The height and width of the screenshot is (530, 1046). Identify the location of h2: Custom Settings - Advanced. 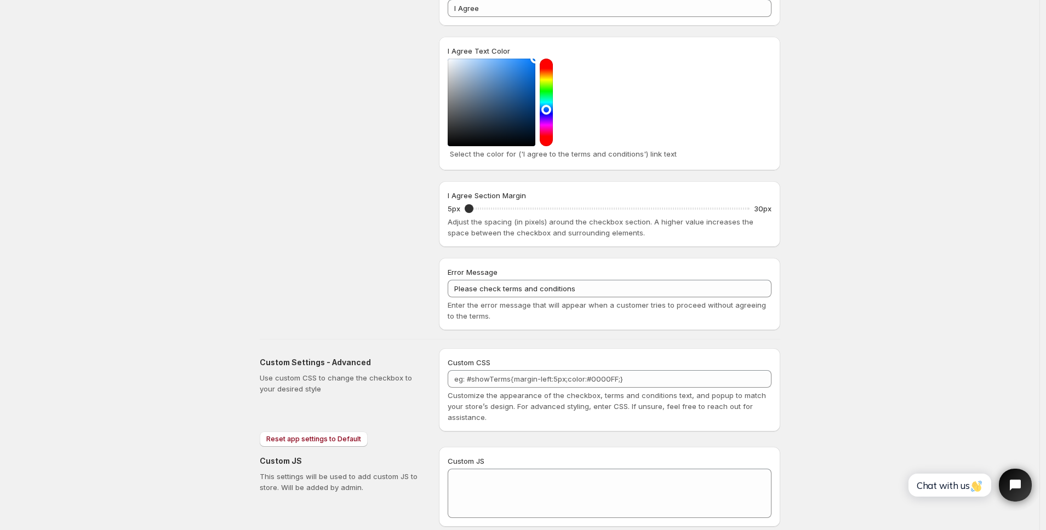
(340, 363).